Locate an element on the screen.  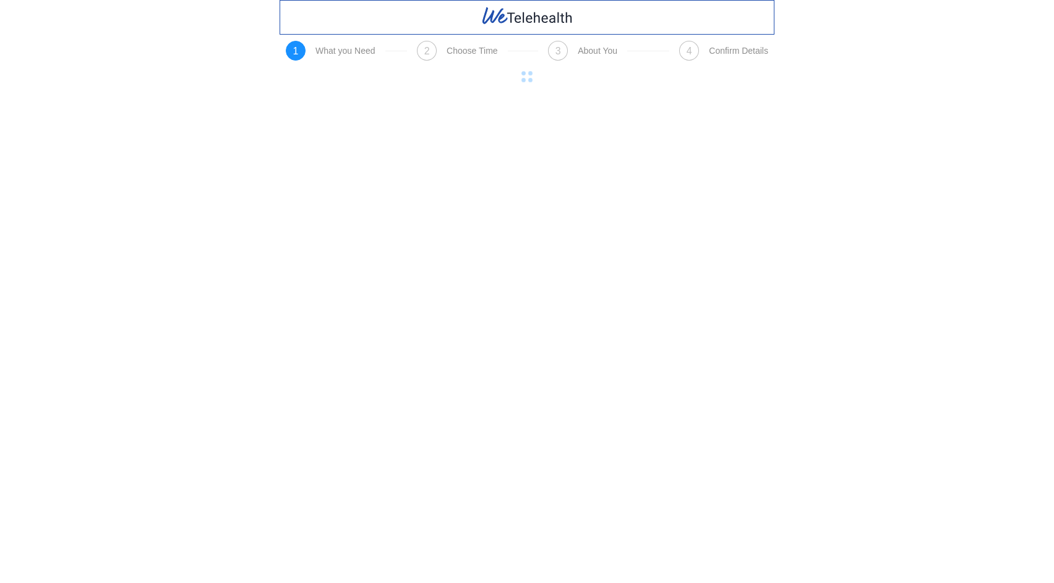
div: Confirm Details is located at coordinates (739, 51).